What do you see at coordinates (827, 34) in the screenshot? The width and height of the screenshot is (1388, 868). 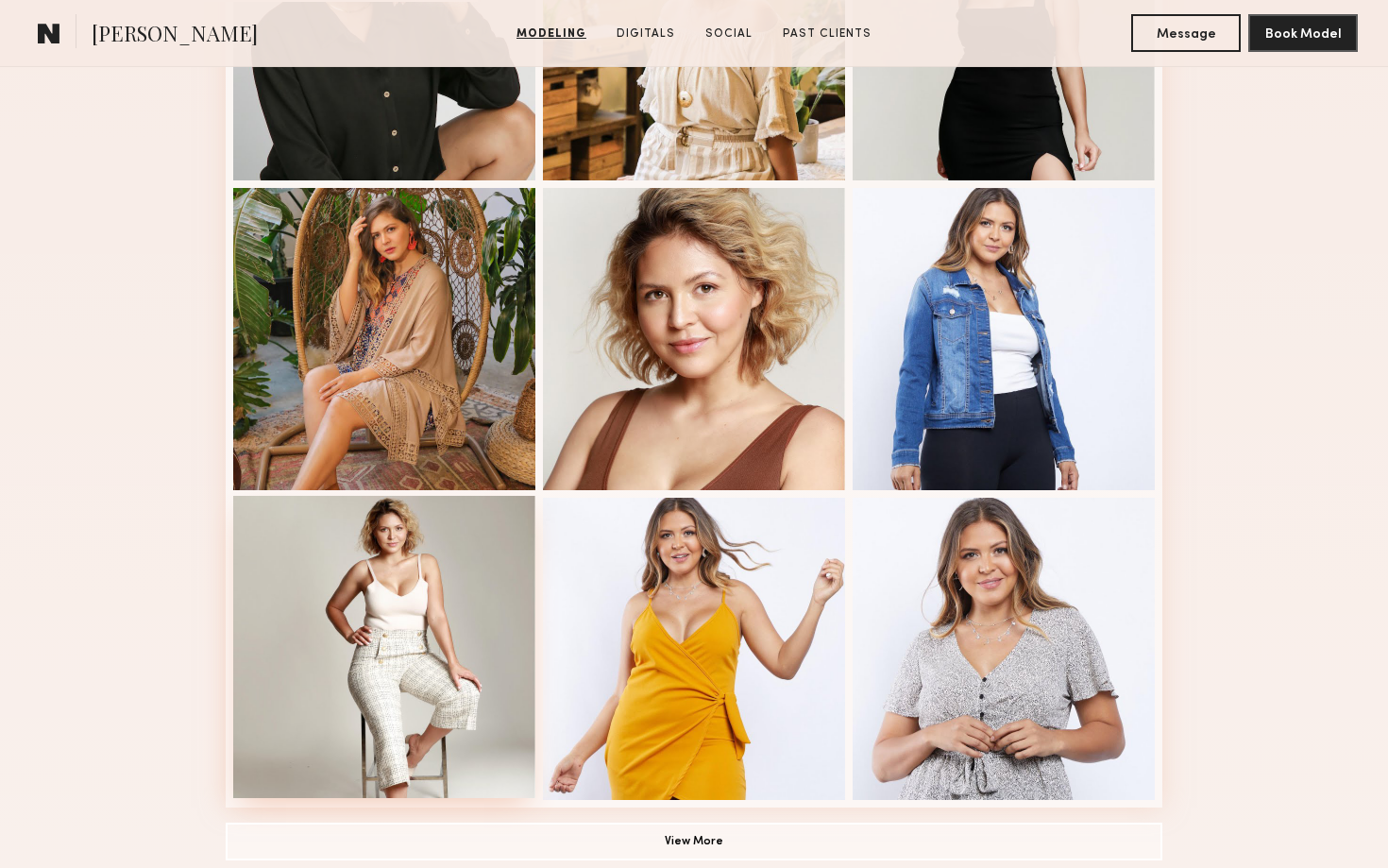 I see `a: Past Clients` at bounding box center [827, 34].